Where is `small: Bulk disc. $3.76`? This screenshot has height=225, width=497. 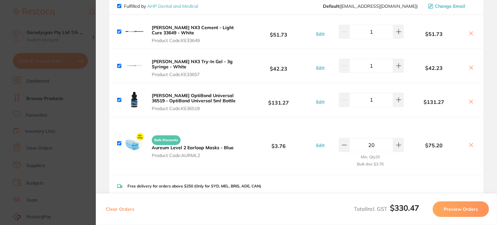
small: Bulk disc. $3.76 is located at coordinates (370, 164).